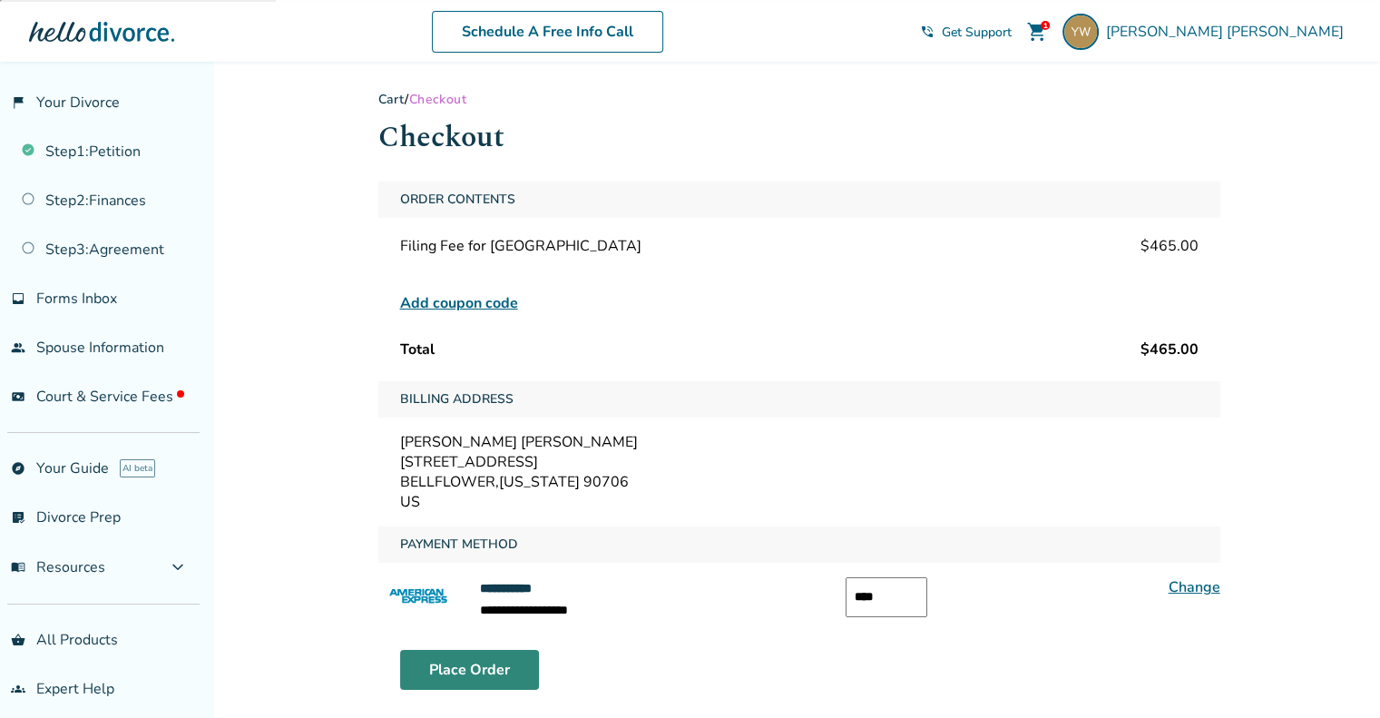 This screenshot has width=1380, height=718. I want to click on span: AI beta, so click(137, 468).